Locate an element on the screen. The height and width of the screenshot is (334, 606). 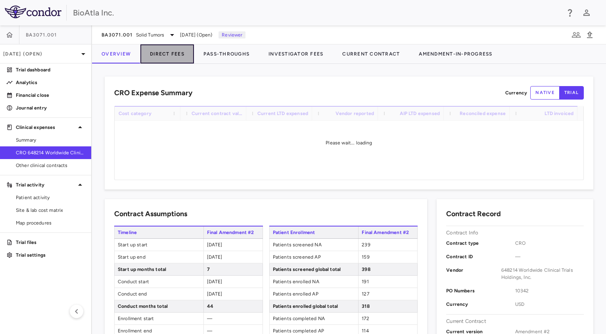
p: Clinical expenses is located at coordinates (46, 127).